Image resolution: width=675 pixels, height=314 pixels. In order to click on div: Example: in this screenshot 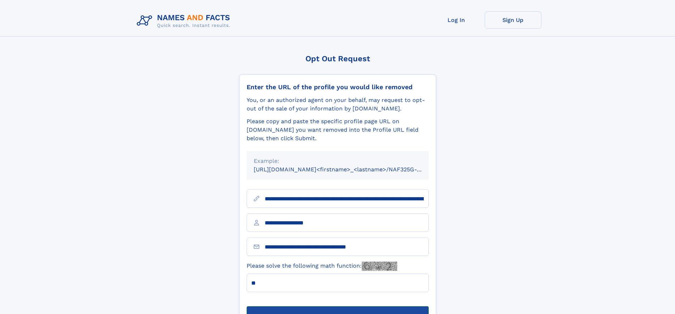, I will do `click(338, 161)`.